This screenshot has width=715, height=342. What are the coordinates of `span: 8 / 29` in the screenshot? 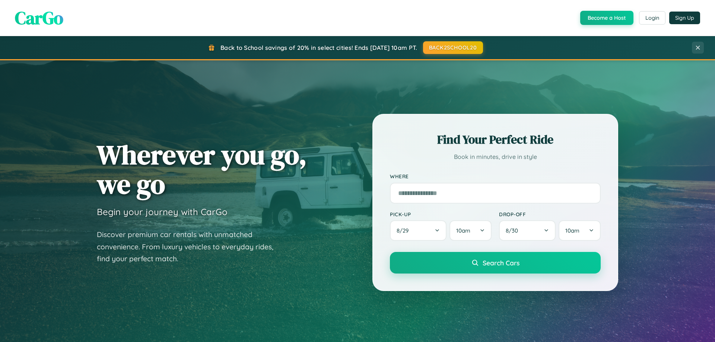 It's located at (404, 230).